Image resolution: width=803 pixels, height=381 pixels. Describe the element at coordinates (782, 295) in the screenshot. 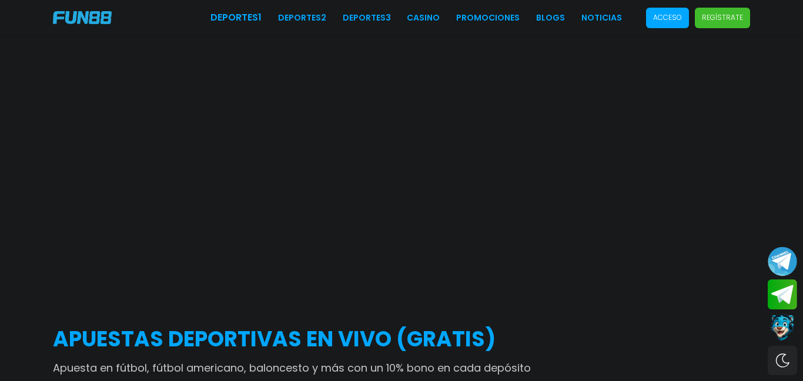

I see `button: Join telegram` at that location.